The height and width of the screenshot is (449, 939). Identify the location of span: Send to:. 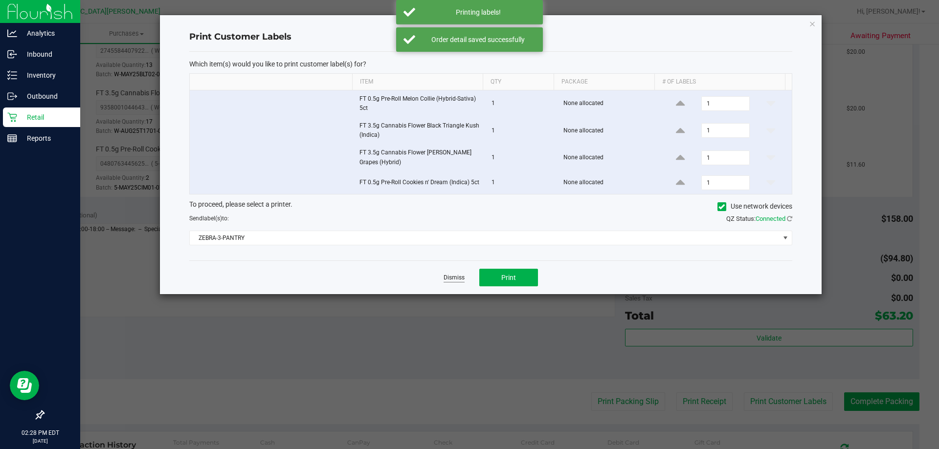
(209, 219).